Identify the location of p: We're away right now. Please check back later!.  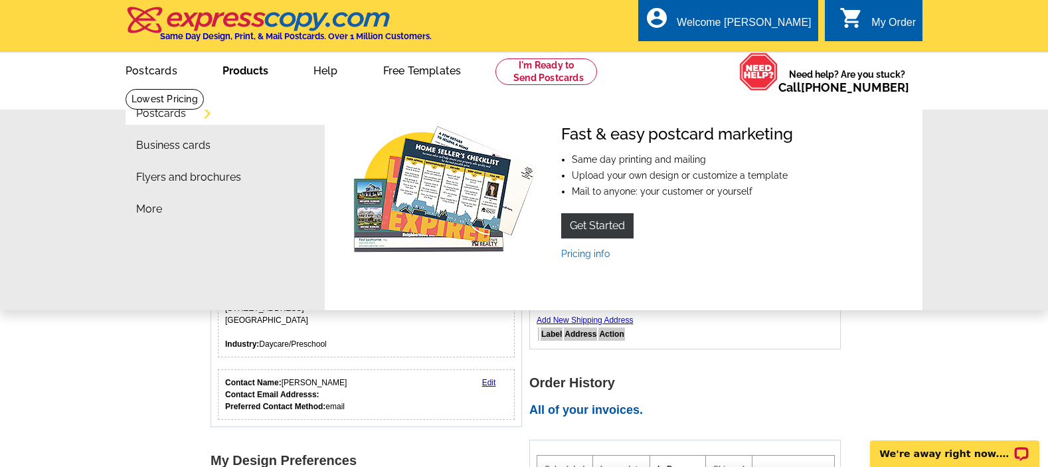
(84, 29).